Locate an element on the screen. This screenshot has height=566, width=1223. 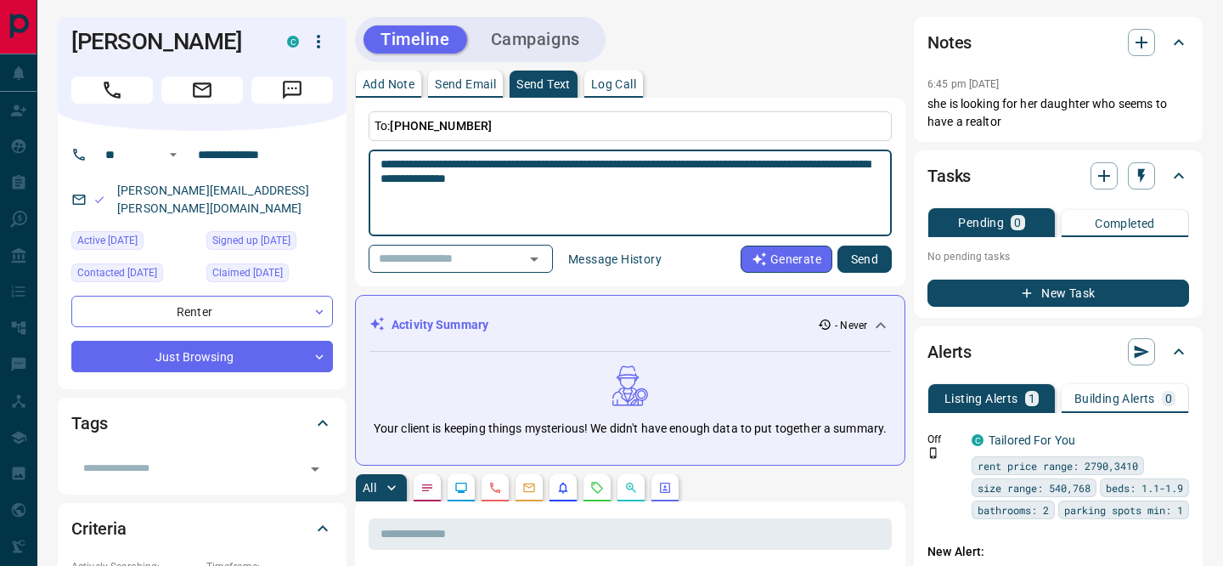
p: Building Alerts is located at coordinates (1114, 398).